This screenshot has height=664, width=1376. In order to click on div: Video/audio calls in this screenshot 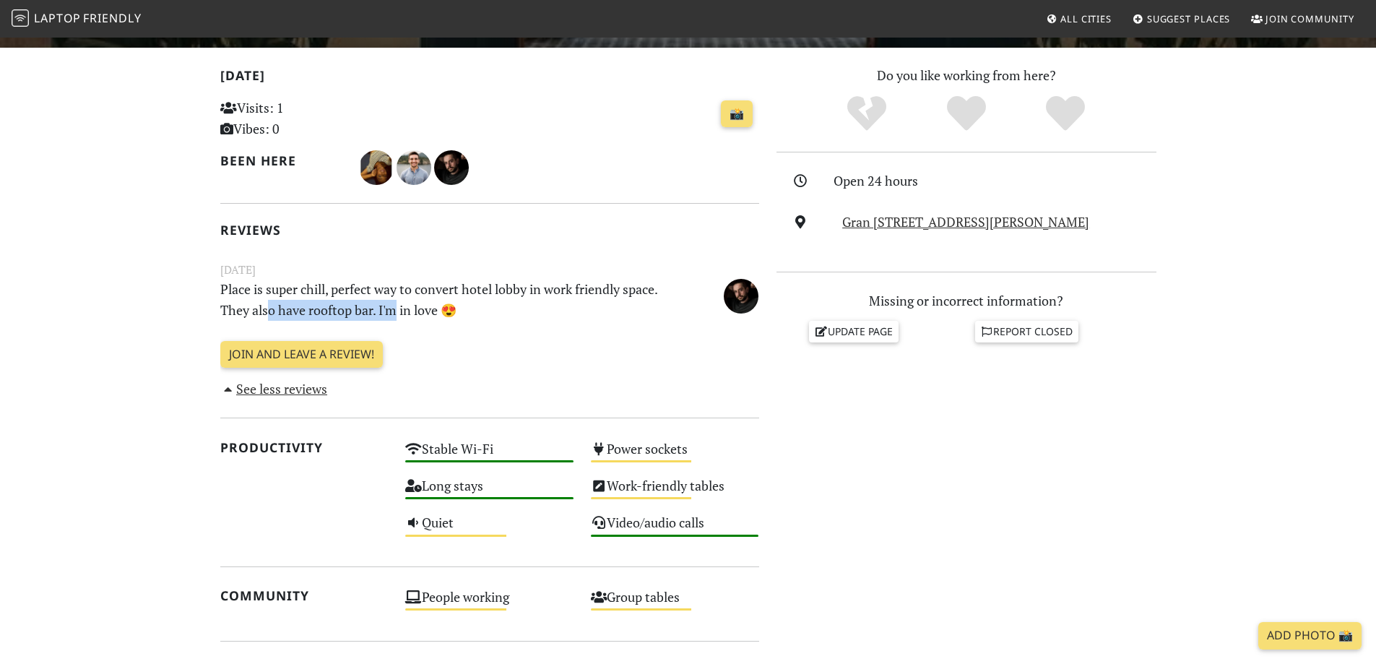, I will do `click(675, 529)`.